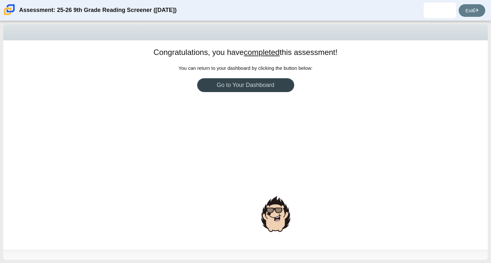  I want to click on a: Go to Your Dashboard, so click(246, 85).